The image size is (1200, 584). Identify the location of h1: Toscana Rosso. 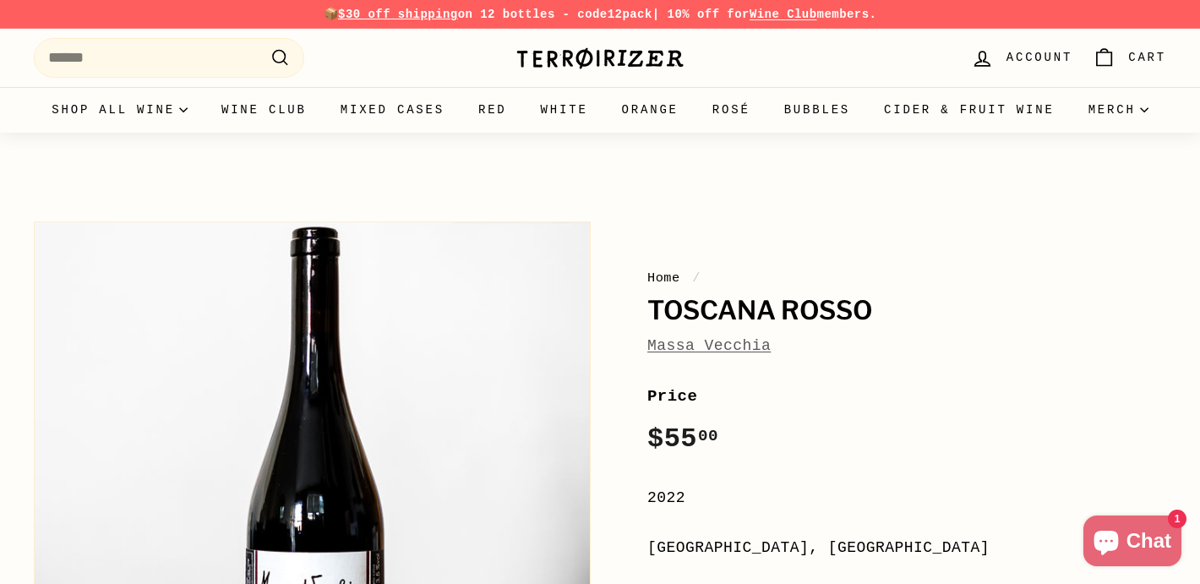
(907, 311).